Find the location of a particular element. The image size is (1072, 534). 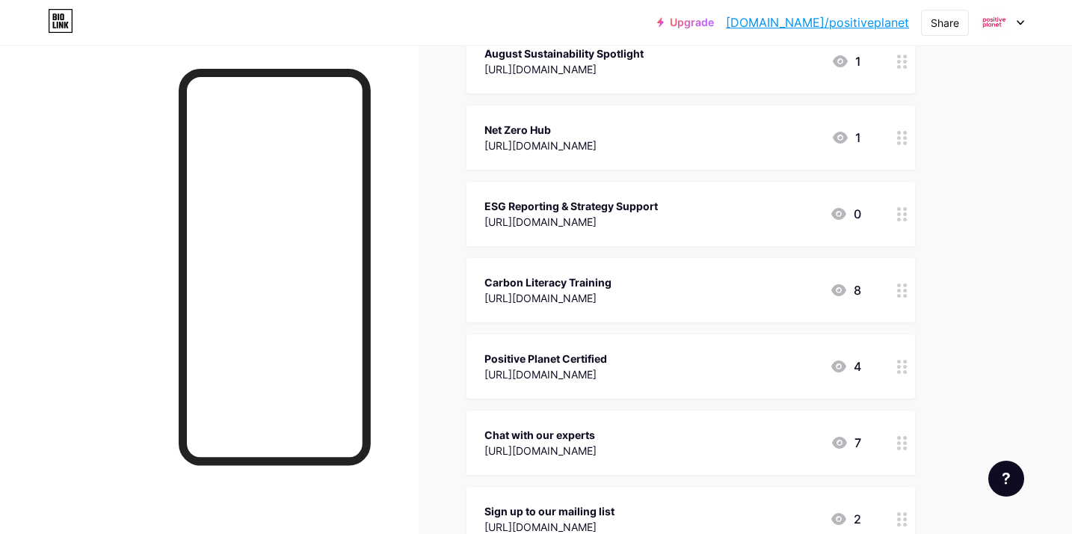

div: Share is located at coordinates (945, 22).